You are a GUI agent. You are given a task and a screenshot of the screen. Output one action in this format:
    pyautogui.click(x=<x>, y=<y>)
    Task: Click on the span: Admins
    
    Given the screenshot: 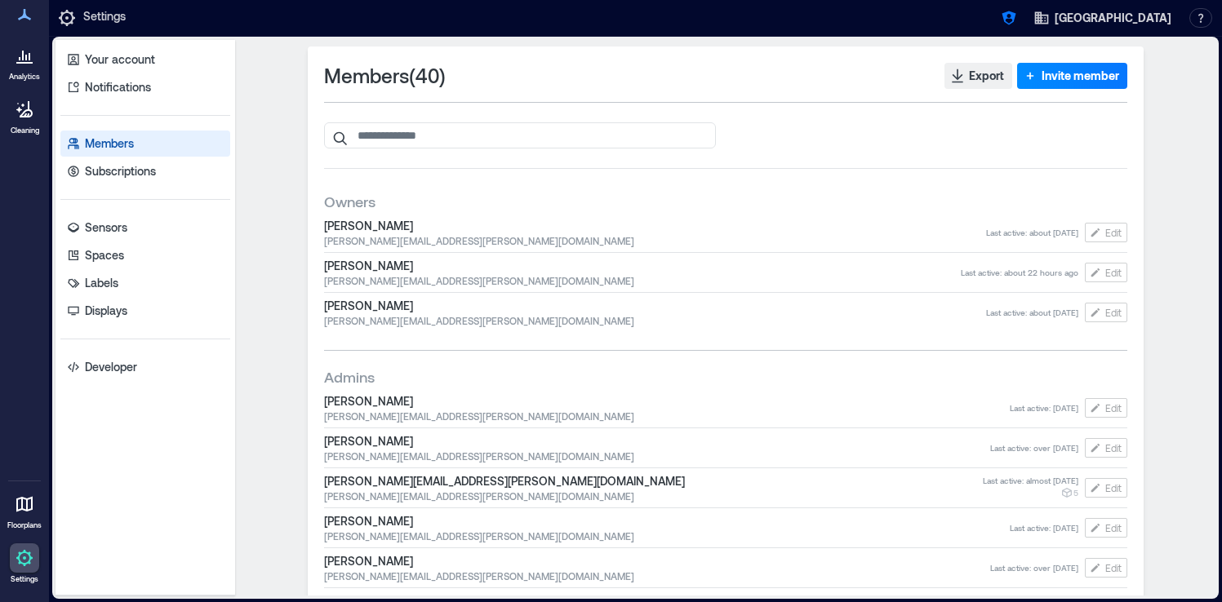 What is the action you would take?
    pyautogui.click(x=349, y=377)
    